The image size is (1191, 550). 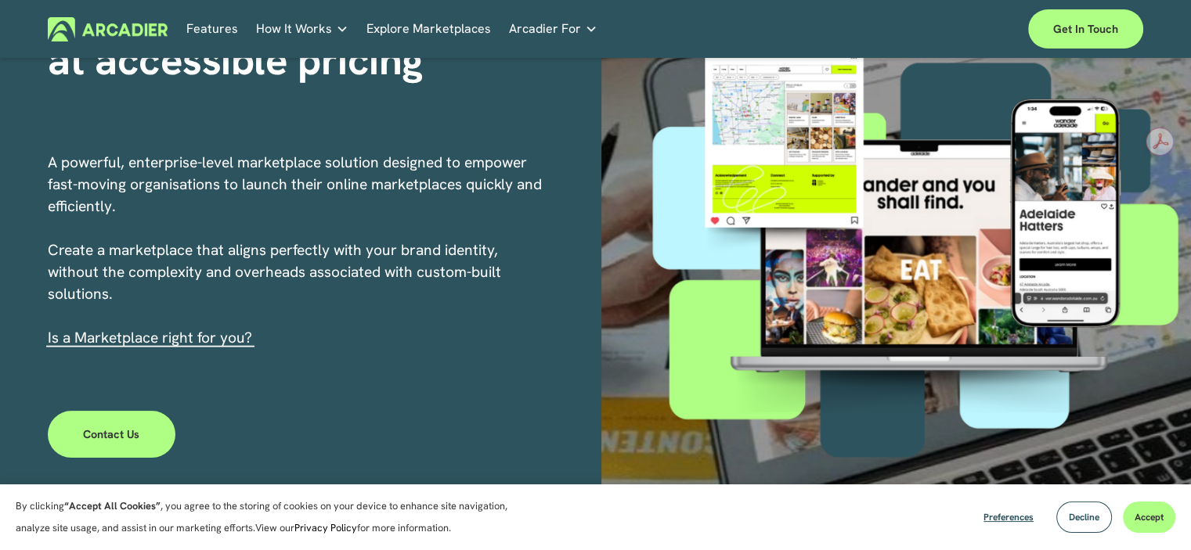 What do you see at coordinates (1083, 517) in the screenshot?
I see `button: Decline` at bounding box center [1083, 517].